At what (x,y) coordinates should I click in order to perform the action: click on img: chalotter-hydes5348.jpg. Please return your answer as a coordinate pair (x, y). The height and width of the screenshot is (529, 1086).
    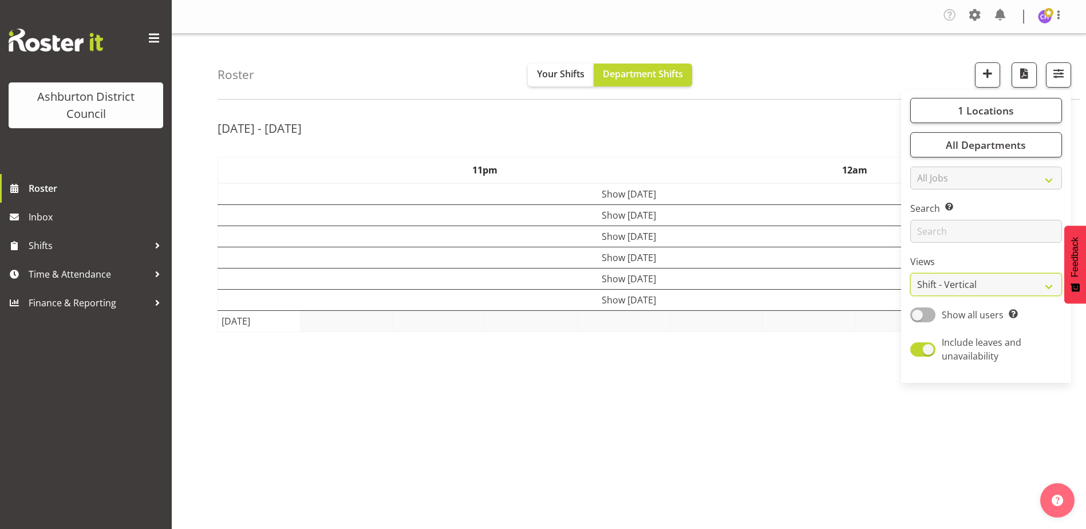
    Looking at the image, I should click on (1045, 17).